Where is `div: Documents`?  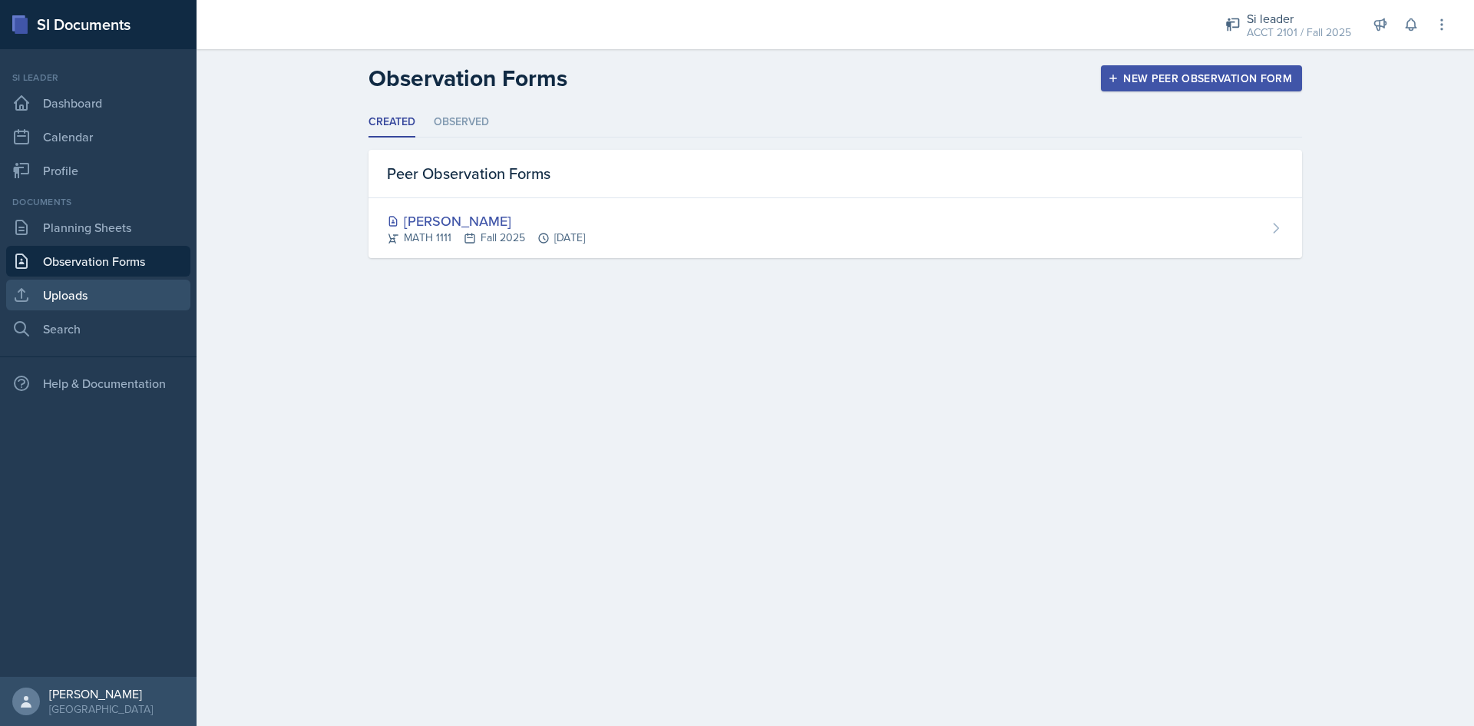
div: Documents is located at coordinates (98, 202).